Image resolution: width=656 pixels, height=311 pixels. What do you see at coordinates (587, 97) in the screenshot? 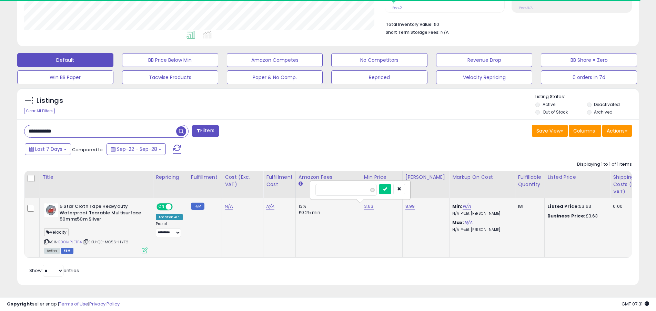
I see `p: Listing States:` at bounding box center [587, 97].